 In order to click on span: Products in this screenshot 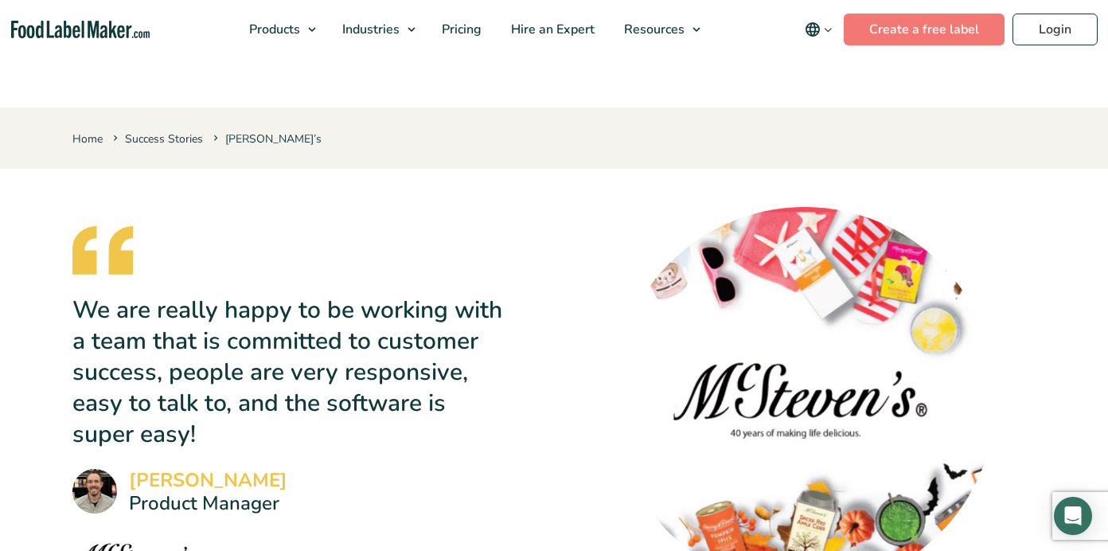, I will do `click(273, 29)`.